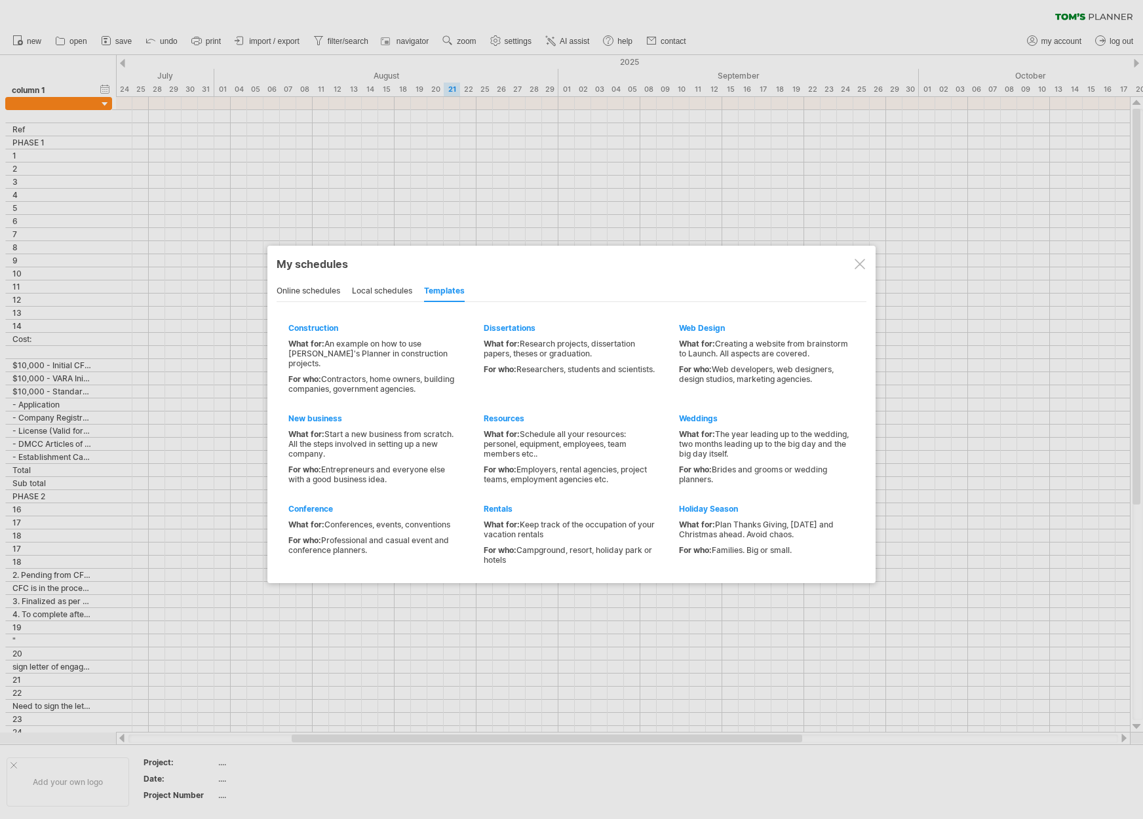 The width and height of the screenshot is (1143, 819). What do you see at coordinates (374, 474) in the screenshot?
I see `div: Entrepreneurs and everyone else with a good business idea.` at bounding box center [374, 474].